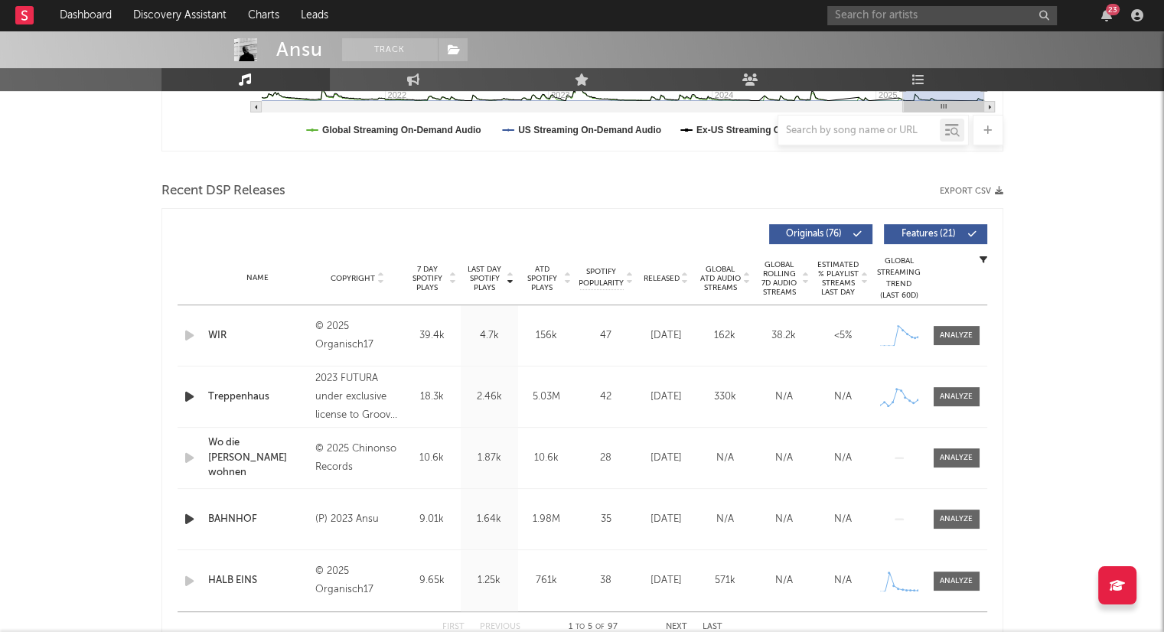 The image size is (1164, 632). Describe the element at coordinates (783, 336) in the screenshot. I see `div: 38.2k` at that location.